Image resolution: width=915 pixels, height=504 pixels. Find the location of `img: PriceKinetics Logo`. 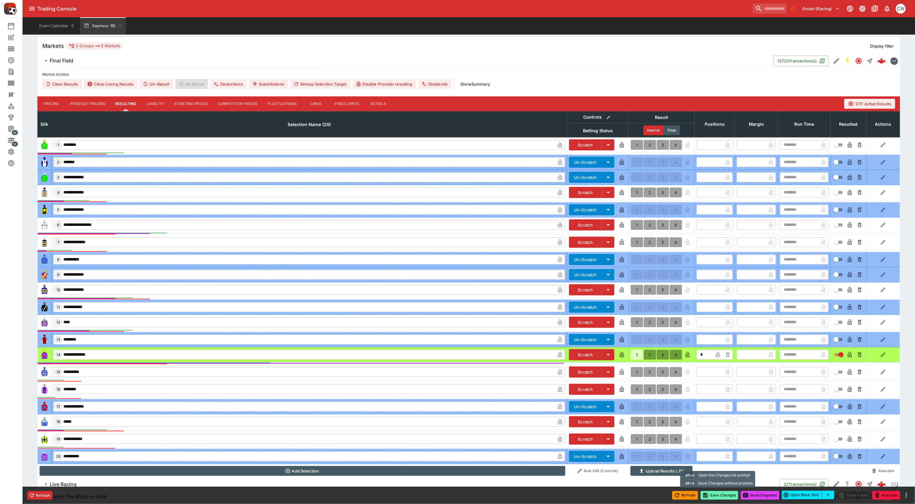

img: PriceKinetics Logo is located at coordinates (9, 9).